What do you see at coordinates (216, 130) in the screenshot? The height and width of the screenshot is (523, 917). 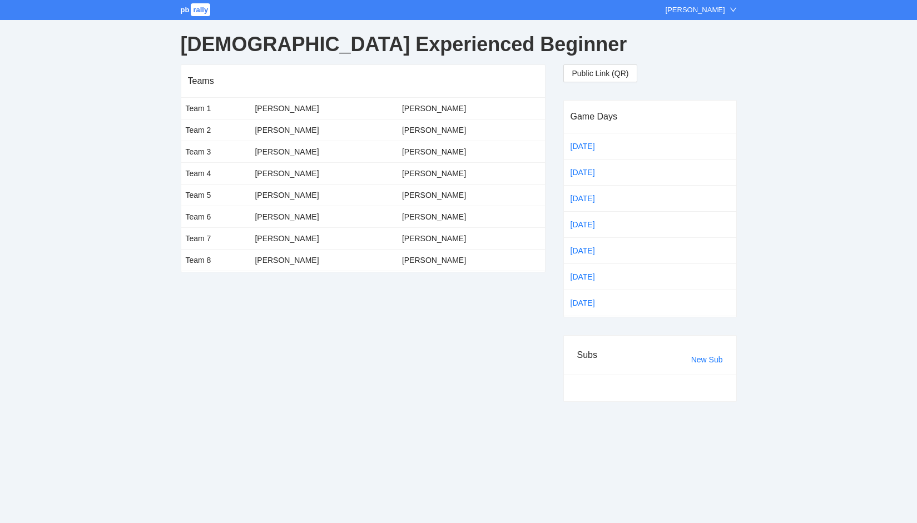 I see `td: Team 2` at bounding box center [216, 130].